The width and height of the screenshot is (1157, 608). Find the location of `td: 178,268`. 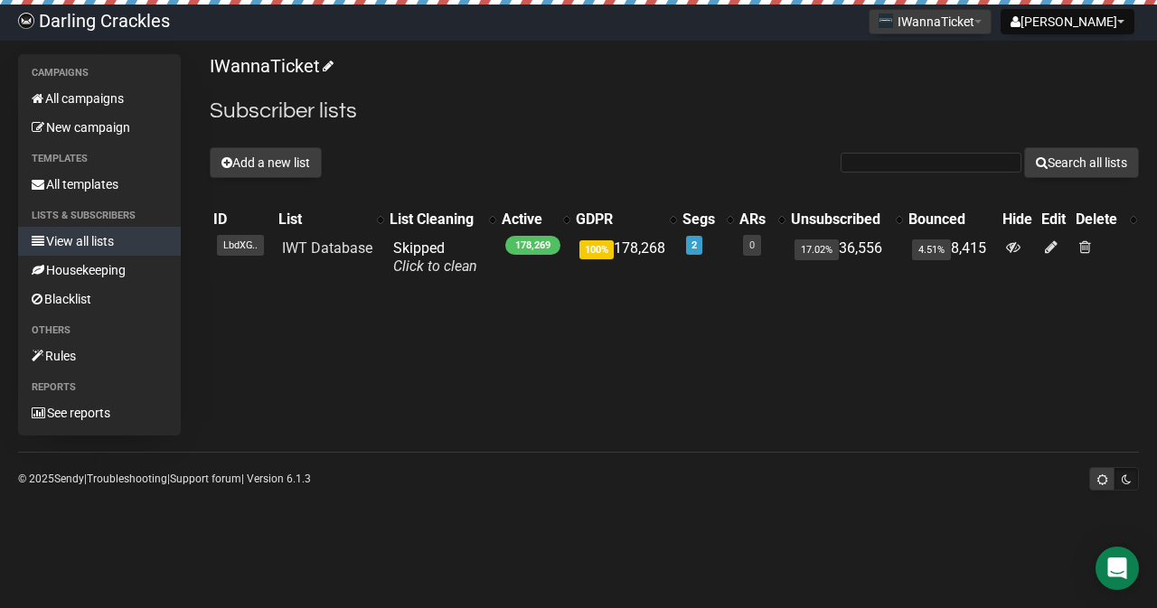

td: 178,268 is located at coordinates (626, 258).